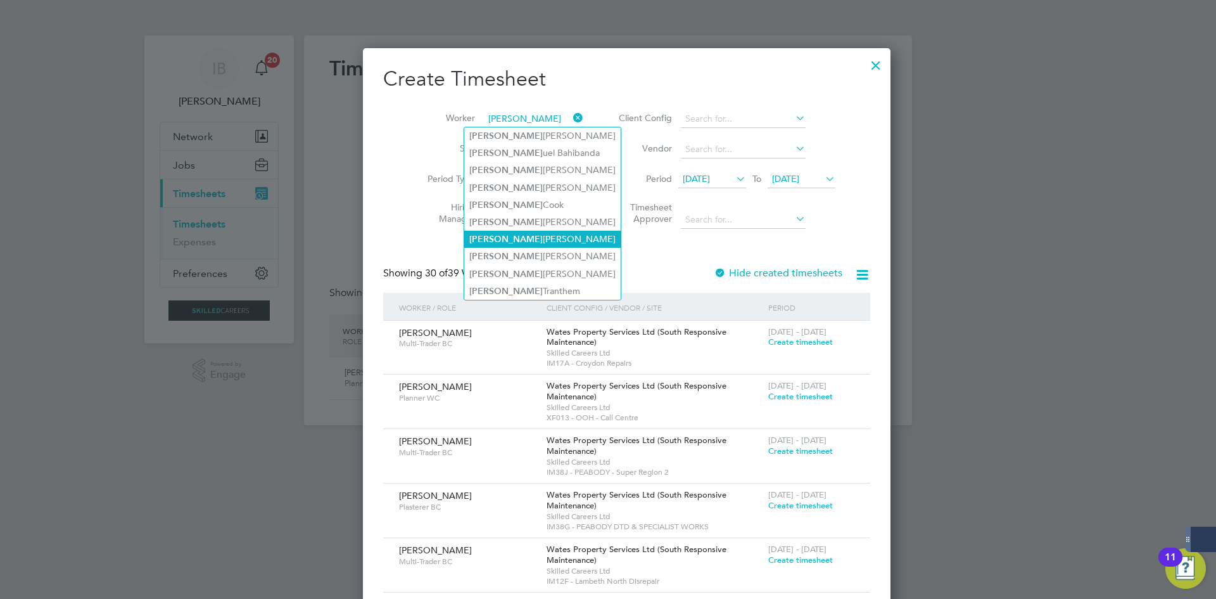  I want to click on span: IM38J - PEABODY - Super Region 2, so click(654, 472).